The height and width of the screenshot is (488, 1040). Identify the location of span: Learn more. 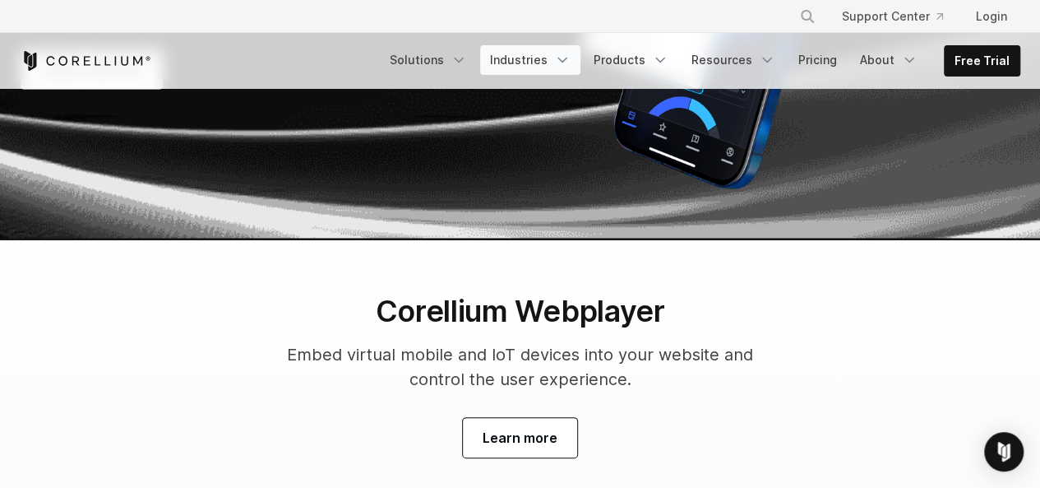
(520, 437).